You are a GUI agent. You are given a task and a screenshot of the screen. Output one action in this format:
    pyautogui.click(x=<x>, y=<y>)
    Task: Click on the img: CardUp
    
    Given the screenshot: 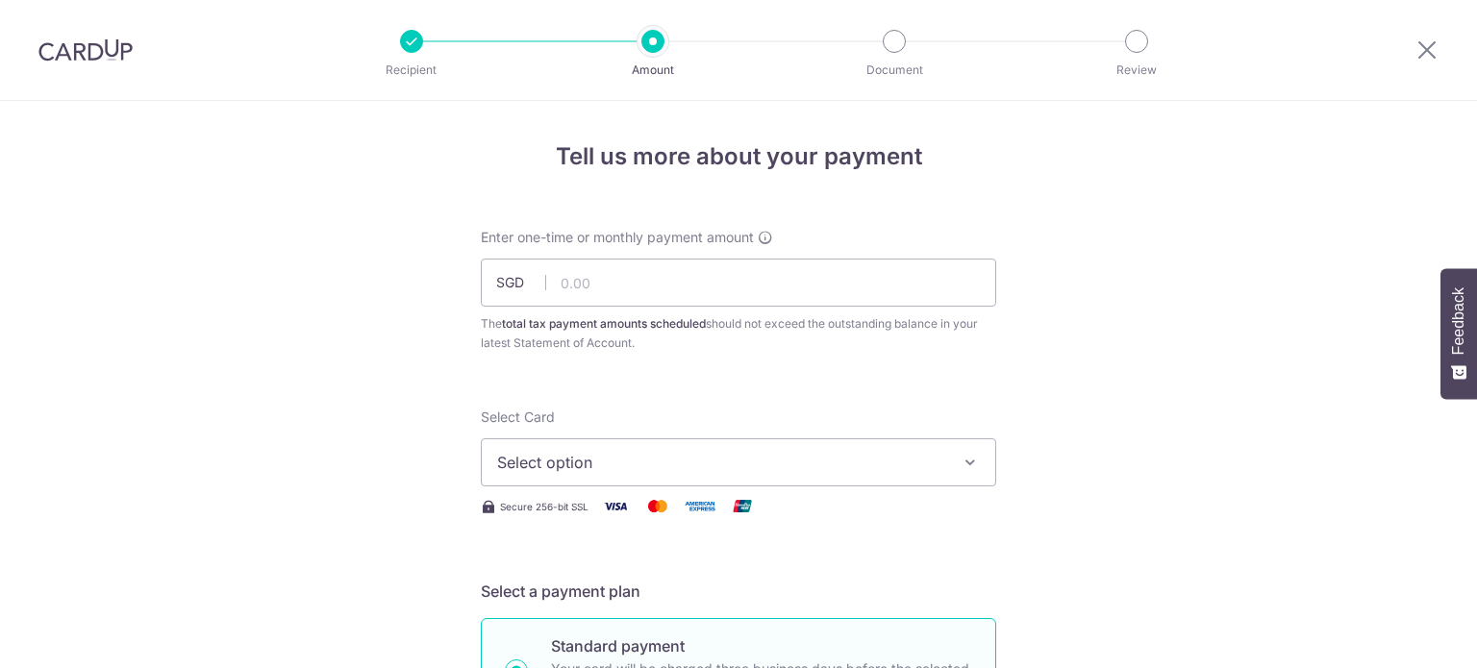 What is the action you would take?
    pyautogui.click(x=86, y=50)
    